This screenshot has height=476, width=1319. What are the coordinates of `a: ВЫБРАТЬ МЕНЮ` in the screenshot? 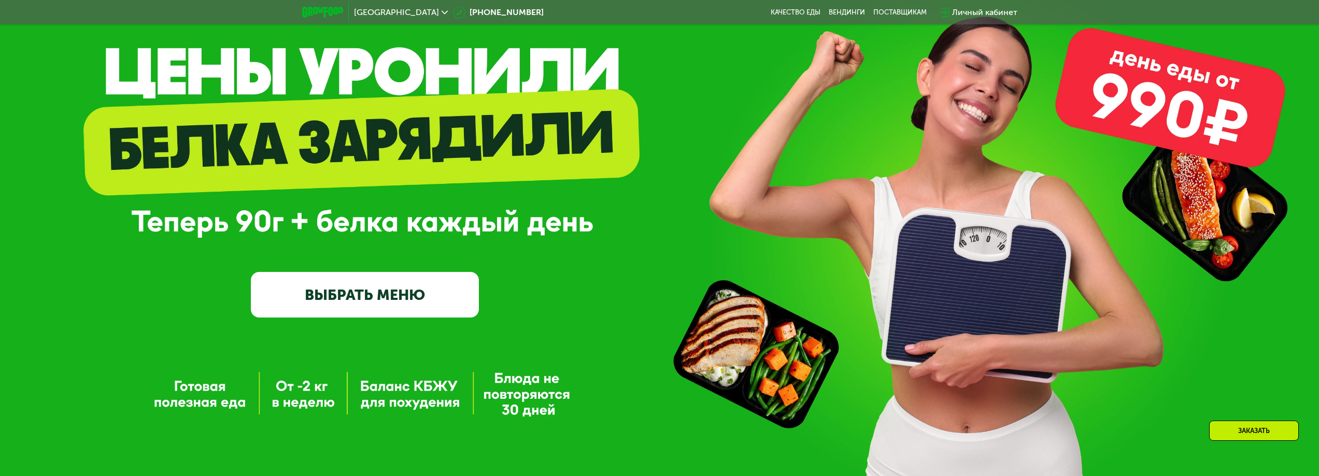 It's located at (365, 295).